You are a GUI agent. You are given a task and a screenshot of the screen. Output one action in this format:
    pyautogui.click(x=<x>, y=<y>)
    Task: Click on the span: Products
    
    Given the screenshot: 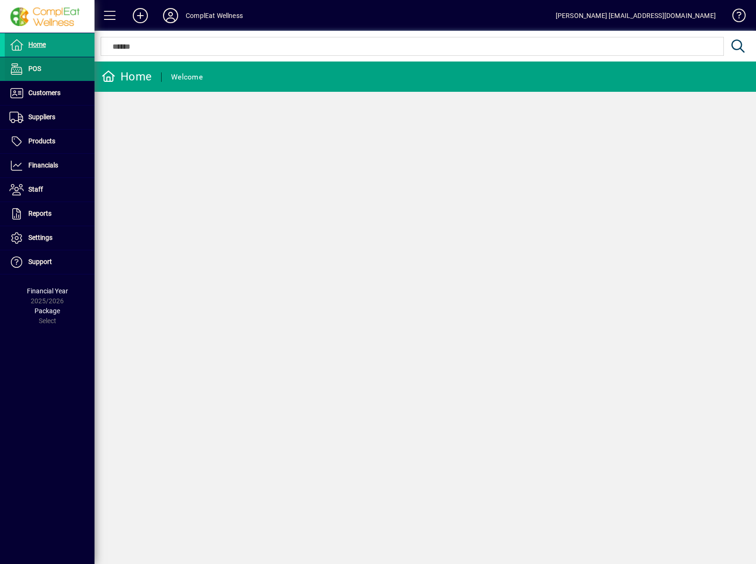 What is the action you would take?
    pyautogui.click(x=42, y=141)
    